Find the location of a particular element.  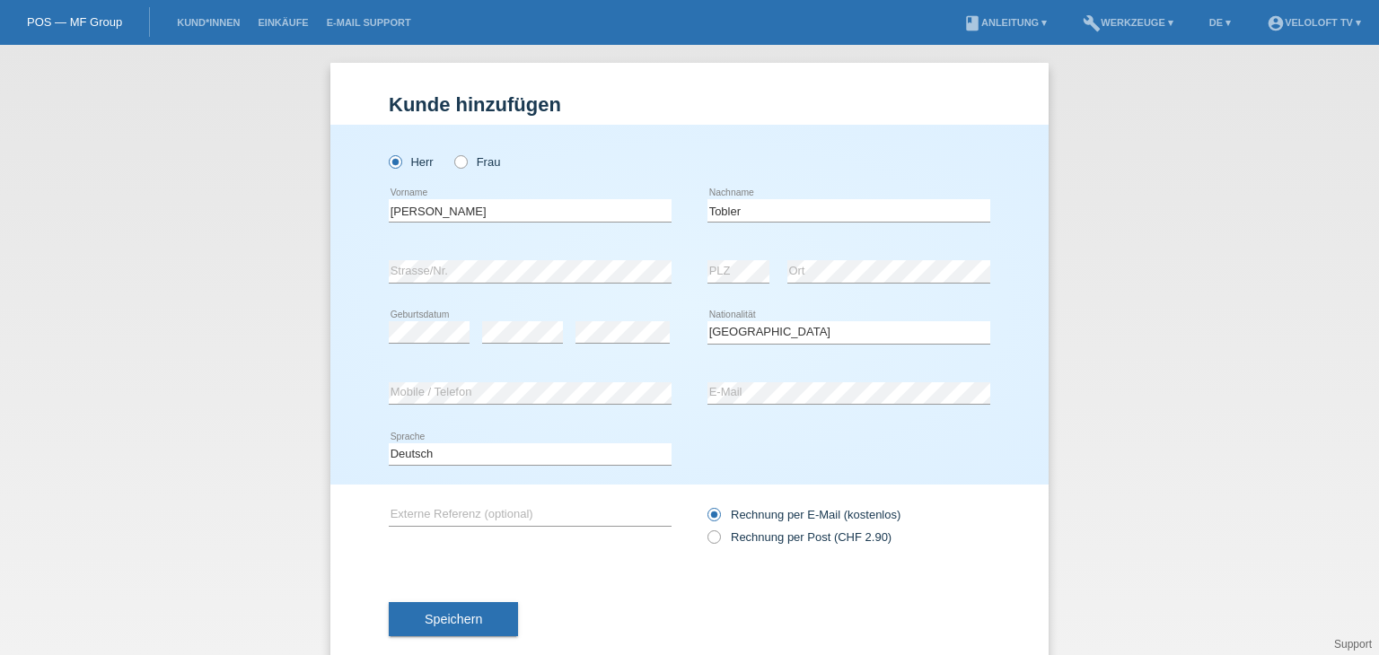

span: Speichern is located at coordinates (453, 620).